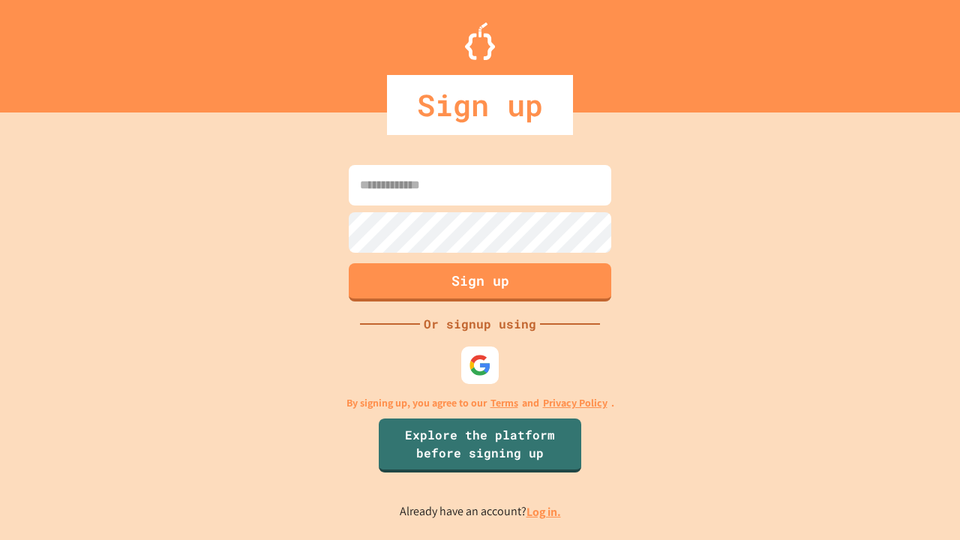 Image resolution: width=960 pixels, height=540 pixels. I want to click on a: Privacy Policy, so click(575, 403).